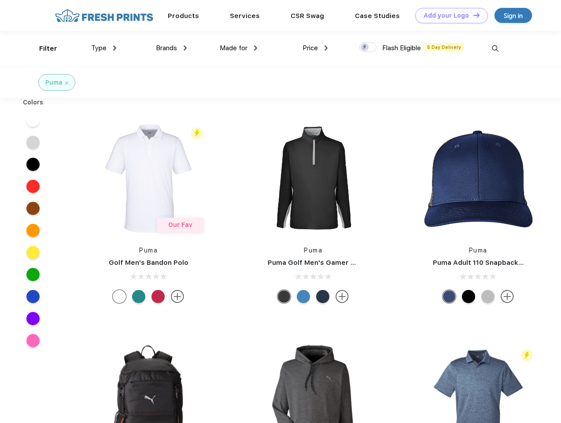 Image resolution: width=561 pixels, height=423 pixels. What do you see at coordinates (48, 48) in the screenshot?
I see `div: Filter` at bounding box center [48, 48].